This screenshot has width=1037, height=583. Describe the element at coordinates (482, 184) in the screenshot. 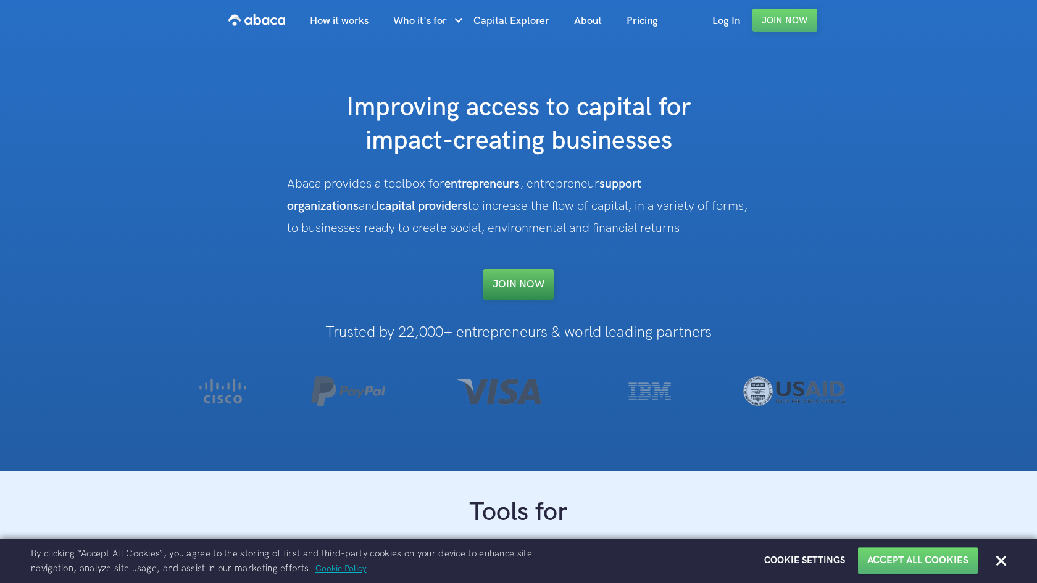

I see `strong: entrepreneurs` at that location.